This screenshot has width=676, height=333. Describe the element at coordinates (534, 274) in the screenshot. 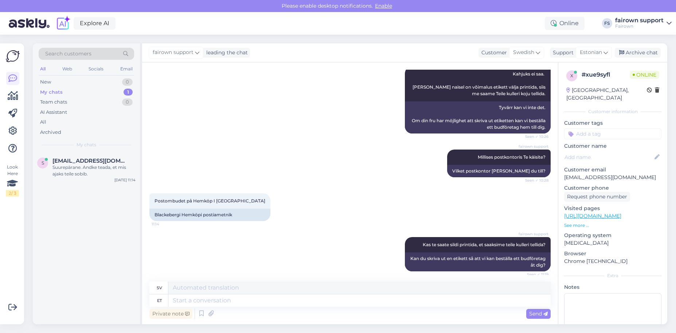

I see `span: Seen ✓ 11:19` at that location.